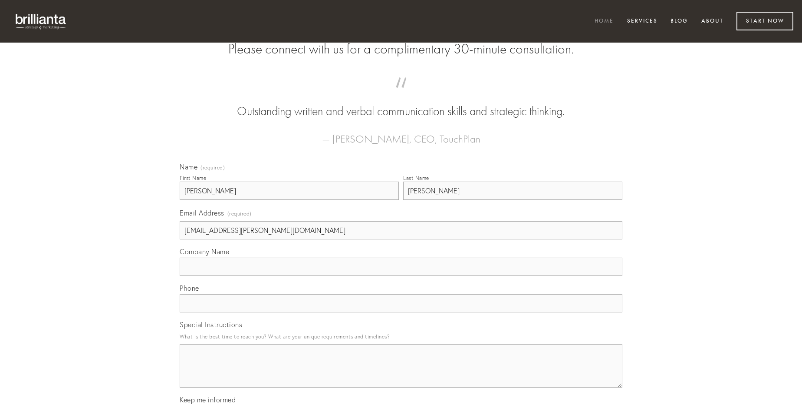 This screenshot has width=802, height=408. What do you see at coordinates (401, 103) in the screenshot?
I see `blockquote: Outstanding written and verbal communication skills and strategic thinking.` at bounding box center [401, 103].